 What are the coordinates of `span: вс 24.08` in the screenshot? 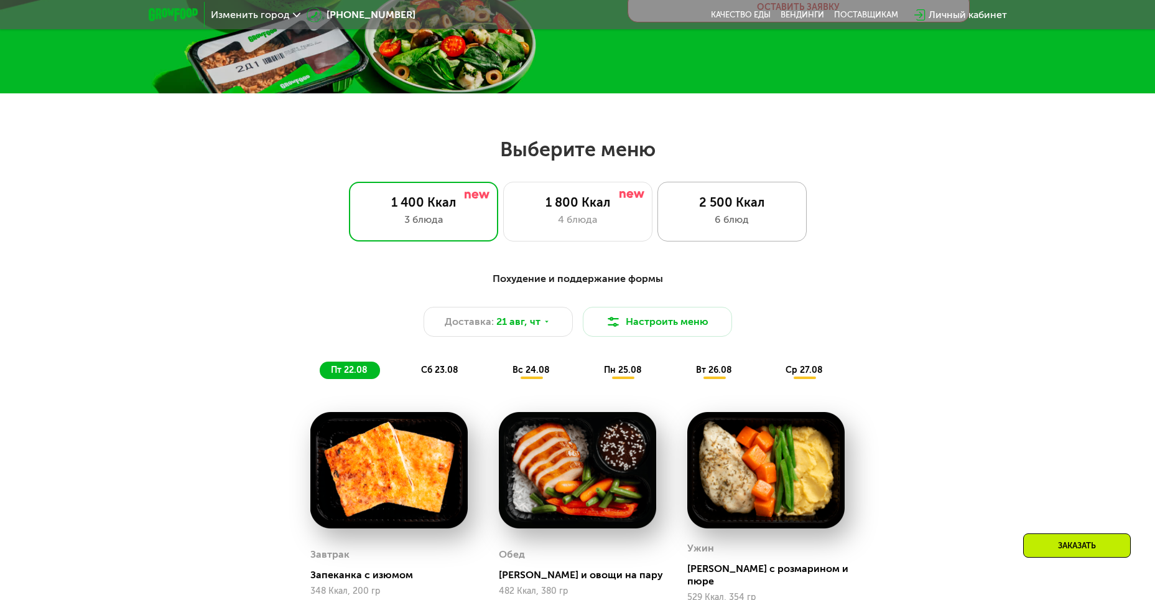 It's located at (531, 370).